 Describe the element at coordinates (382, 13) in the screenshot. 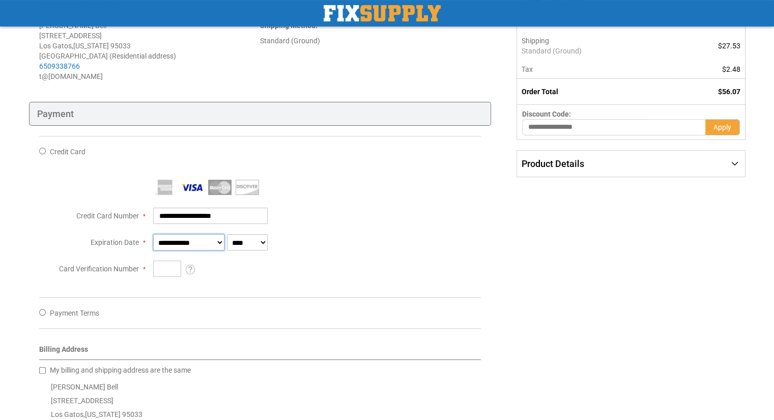

I see `a: store logo` at that location.